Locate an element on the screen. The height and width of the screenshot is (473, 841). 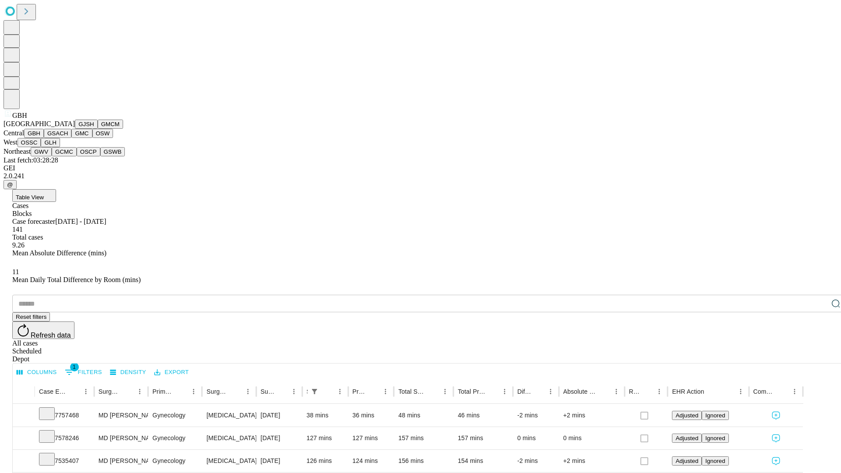
div: Total Scheduled Duration is located at coordinates (412, 392).